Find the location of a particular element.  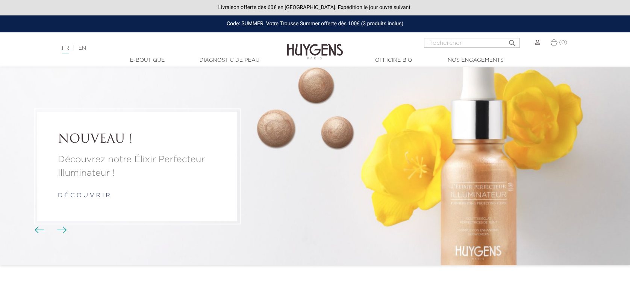

h2: NOUVEAU ! is located at coordinates (137, 139).